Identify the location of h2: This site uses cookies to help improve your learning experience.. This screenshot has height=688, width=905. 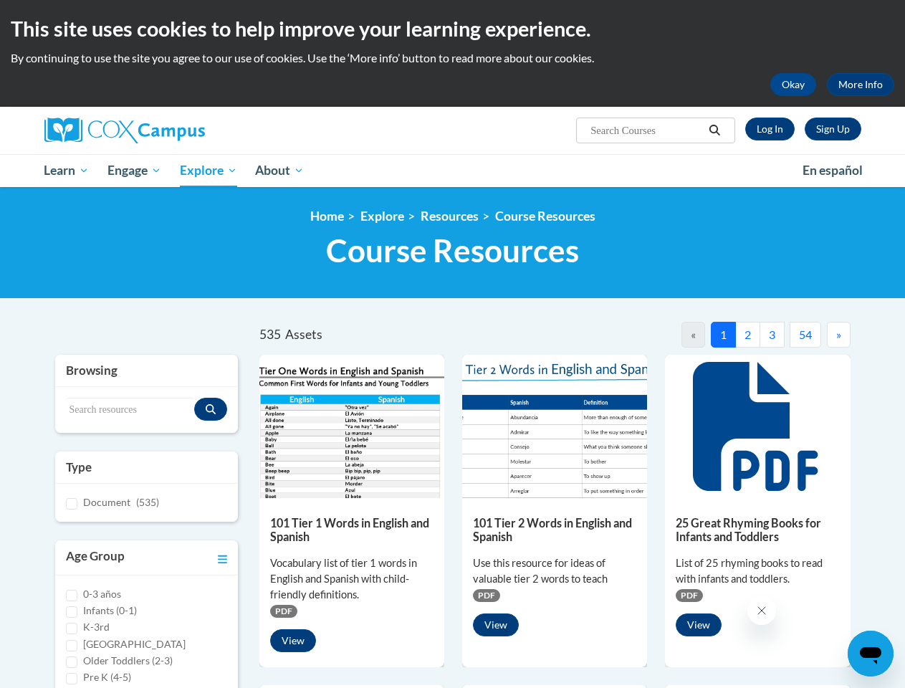
(452, 29).